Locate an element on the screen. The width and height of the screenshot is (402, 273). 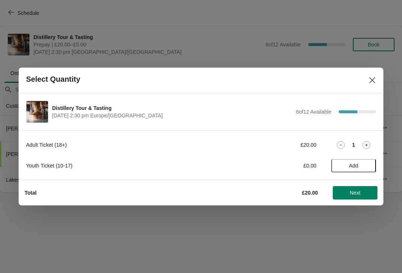
button: Close is located at coordinates (372, 80).